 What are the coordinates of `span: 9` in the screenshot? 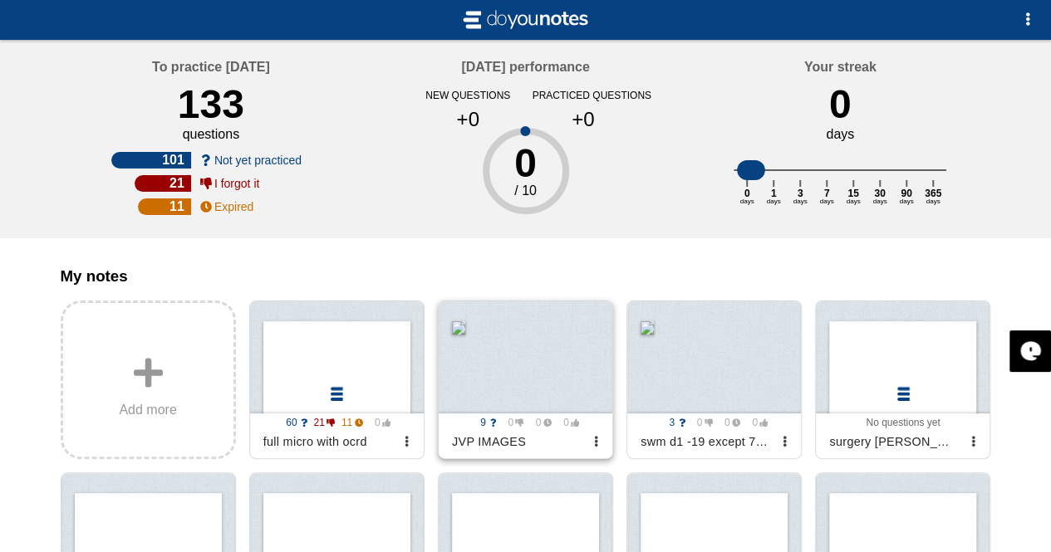 It's located at (483, 423).